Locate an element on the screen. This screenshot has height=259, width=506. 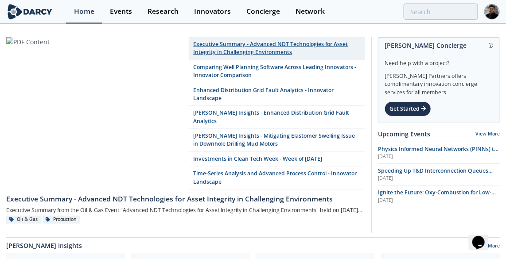
img: information.svg is located at coordinates (491, 45).